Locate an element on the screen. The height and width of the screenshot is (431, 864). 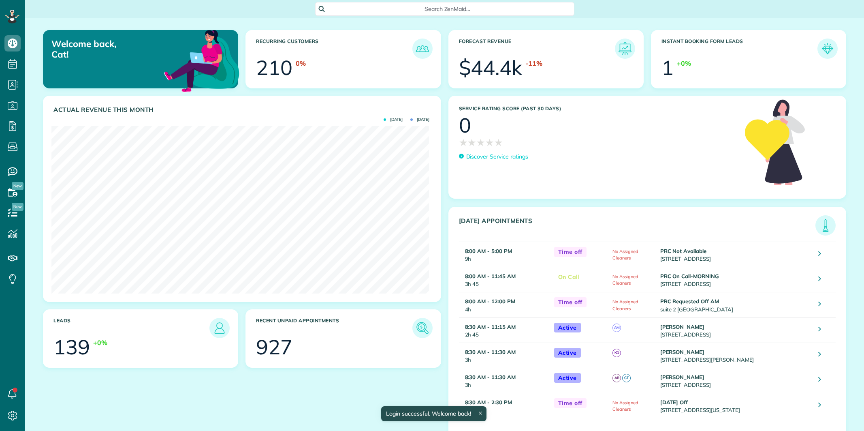
td: 4h is located at coordinates (504, 305).